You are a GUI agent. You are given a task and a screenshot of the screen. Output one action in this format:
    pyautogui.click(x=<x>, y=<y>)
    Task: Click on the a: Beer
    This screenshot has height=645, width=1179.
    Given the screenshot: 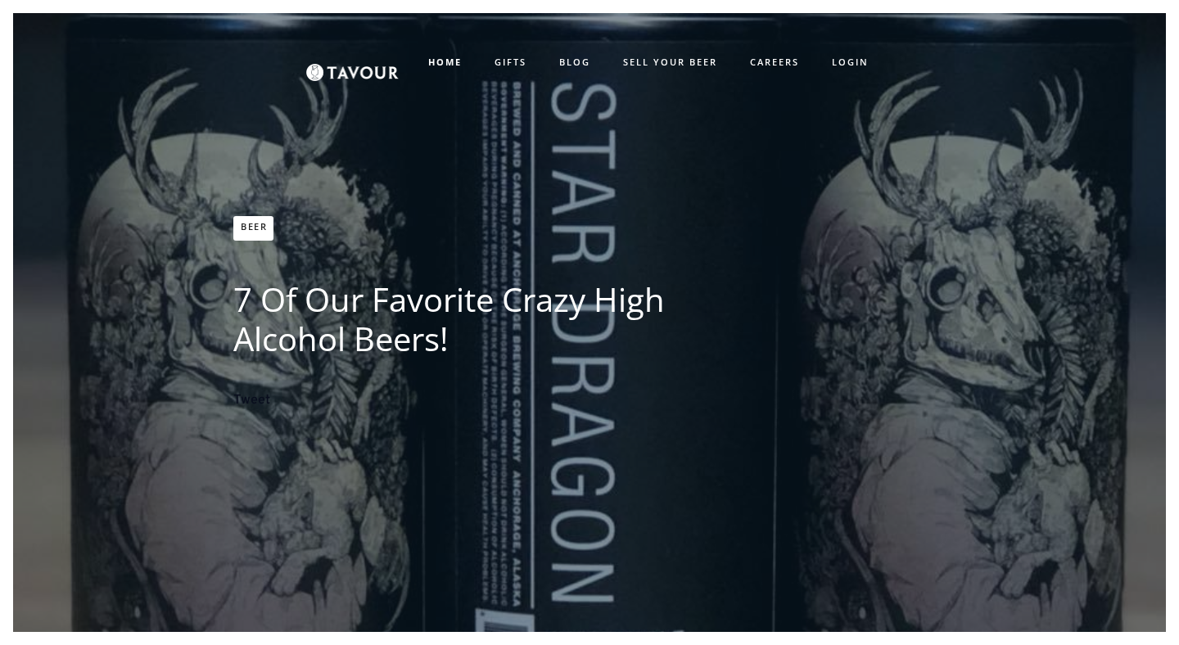 What is the action you would take?
    pyautogui.click(x=253, y=228)
    